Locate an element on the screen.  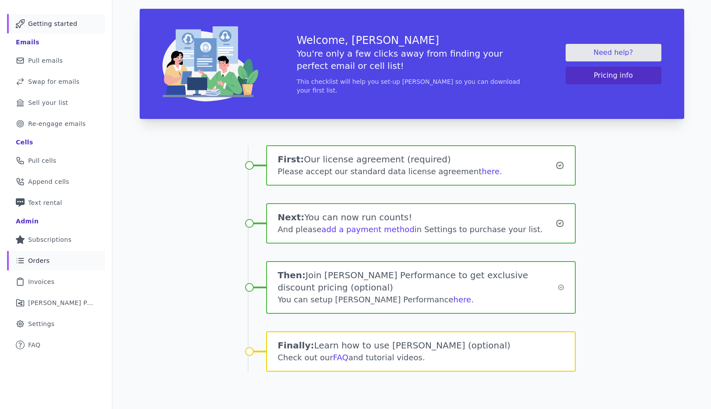
h1: You can now run counts! is located at coordinates (416, 217).